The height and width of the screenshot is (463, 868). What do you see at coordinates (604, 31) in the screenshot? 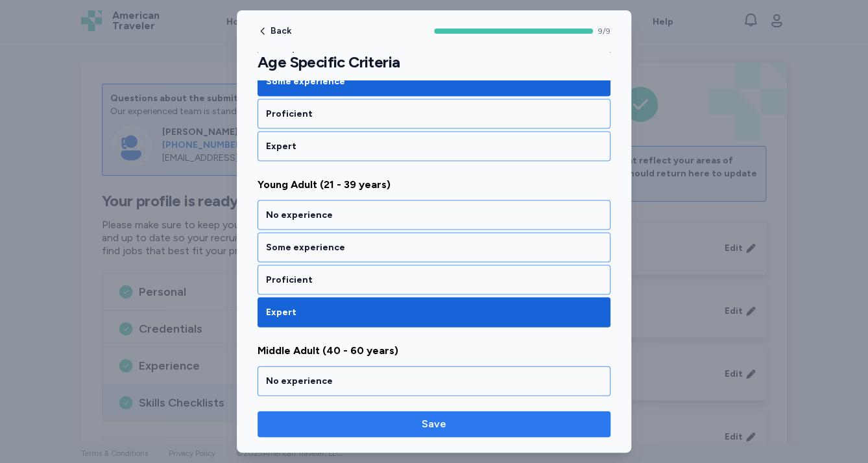
I see `span: 9 / 9` at bounding box center [604, 31].